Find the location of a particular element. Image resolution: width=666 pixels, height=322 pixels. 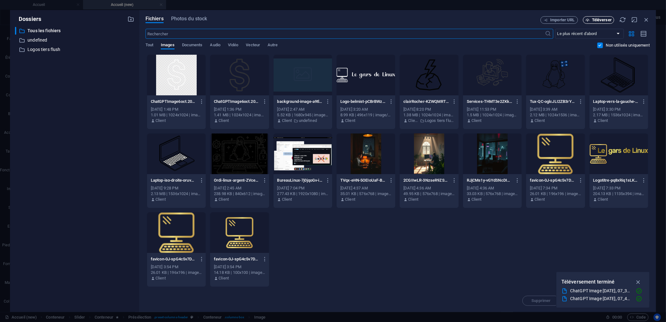

i: Créer un nouveau dossier is located at coordinates (131, 19).